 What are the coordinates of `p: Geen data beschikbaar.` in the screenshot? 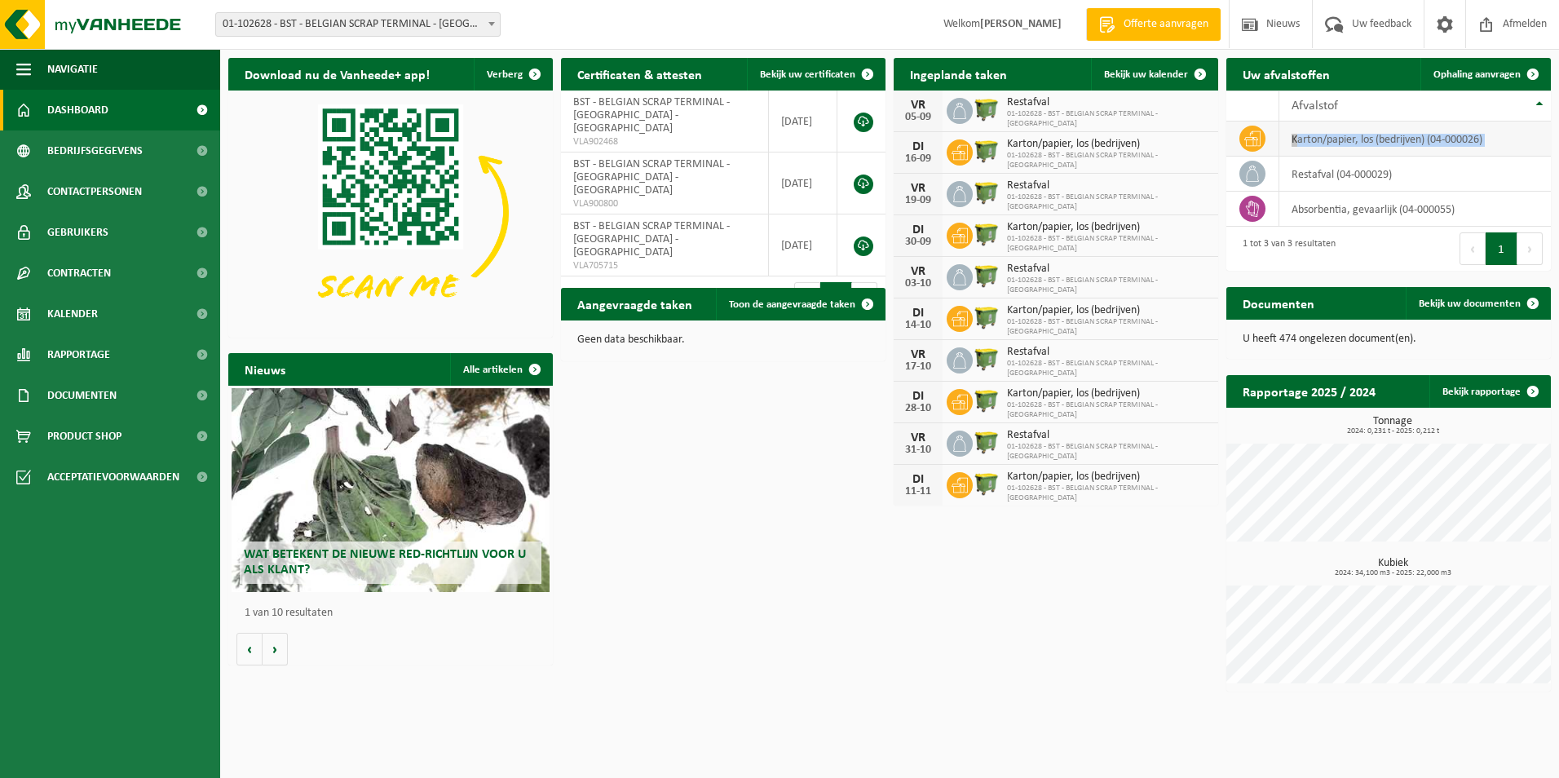 It's located at (723, 340).